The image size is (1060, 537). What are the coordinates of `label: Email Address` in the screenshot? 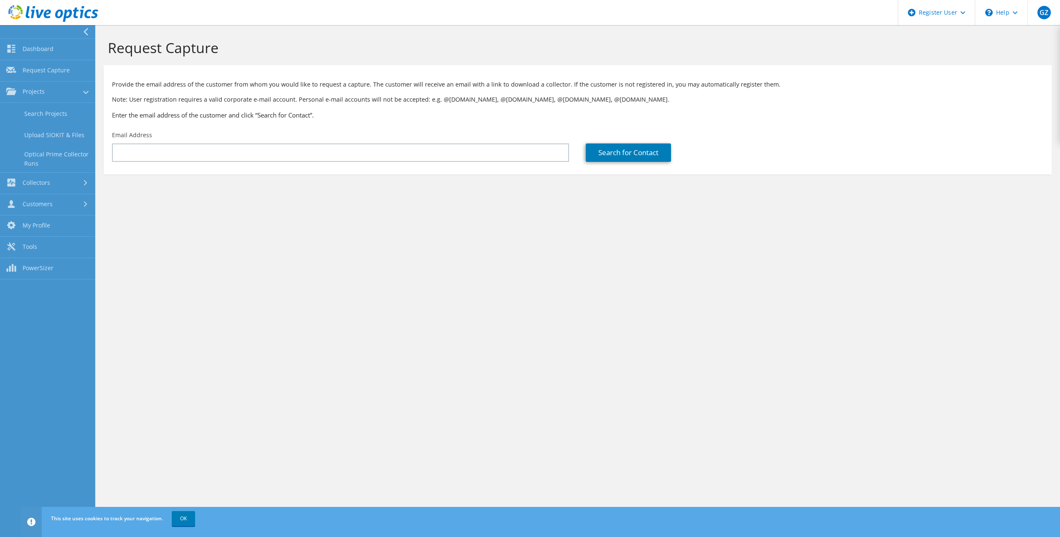 It's located at (132, 135).